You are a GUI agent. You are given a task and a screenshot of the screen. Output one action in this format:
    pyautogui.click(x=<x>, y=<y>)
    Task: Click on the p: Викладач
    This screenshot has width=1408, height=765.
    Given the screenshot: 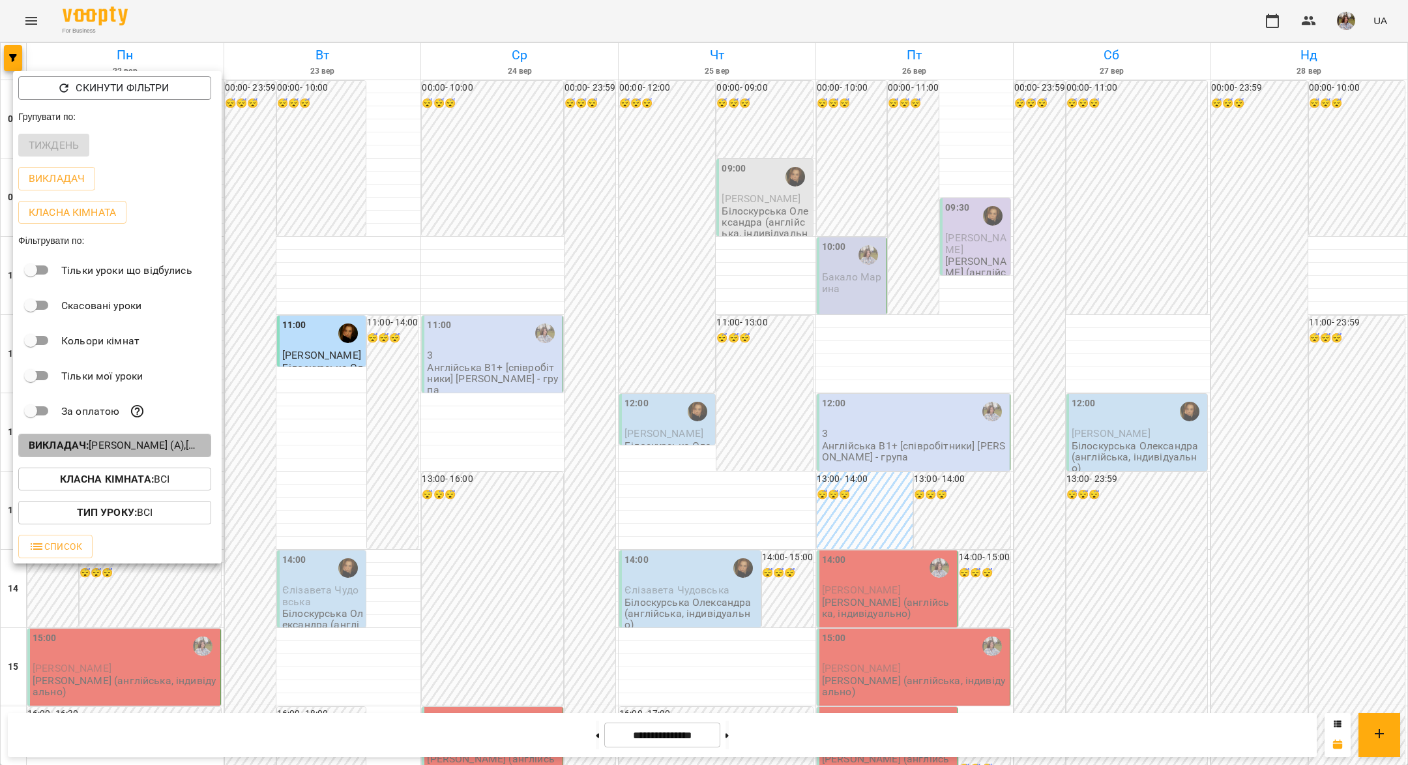 What is the action you would take?
    pyautogui.click(x=57, y=179)
    